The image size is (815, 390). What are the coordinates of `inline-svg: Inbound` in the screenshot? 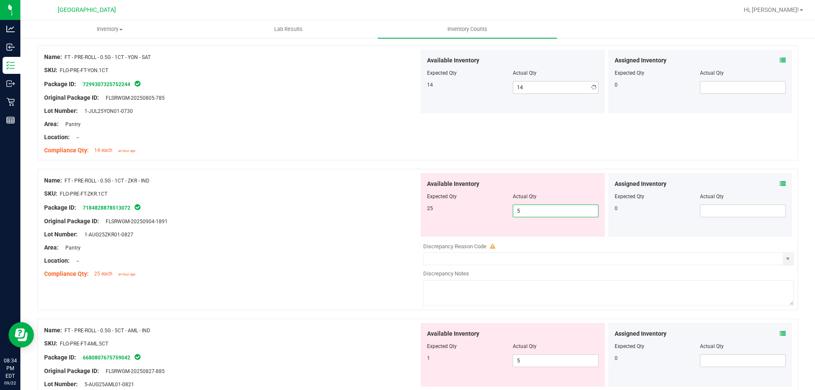 It's located at (11, 47).